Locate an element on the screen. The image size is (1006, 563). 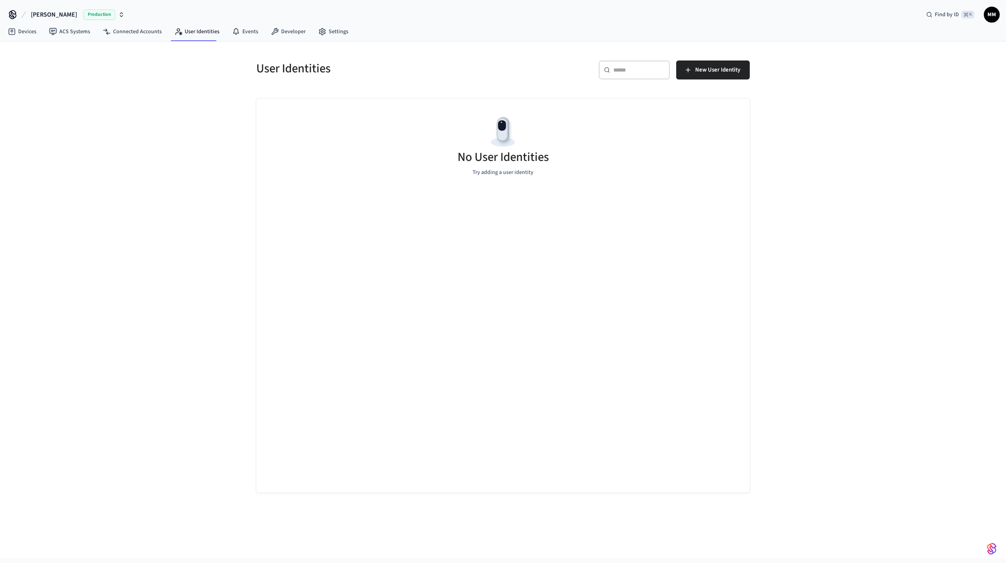
div: Find by ID⌘ K is located at coordinates (950, 15).